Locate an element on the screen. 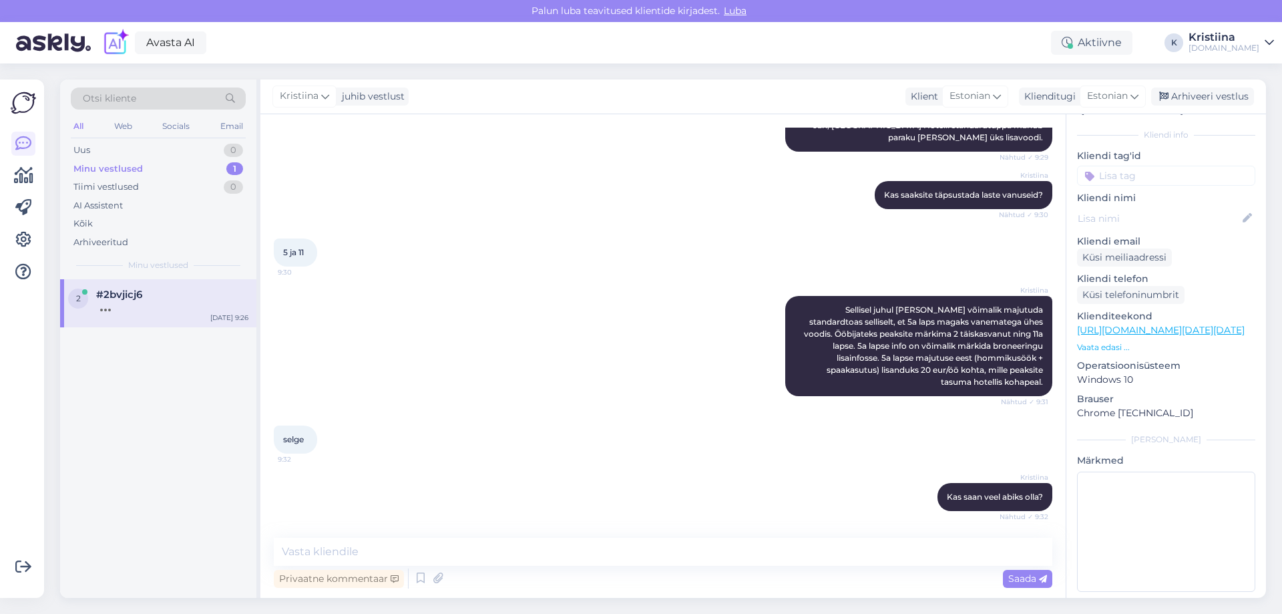 Image resolution: width=1282 pixels, height=614 pixels. span: #2bvjicj6 is located at coordinates (119, 294).